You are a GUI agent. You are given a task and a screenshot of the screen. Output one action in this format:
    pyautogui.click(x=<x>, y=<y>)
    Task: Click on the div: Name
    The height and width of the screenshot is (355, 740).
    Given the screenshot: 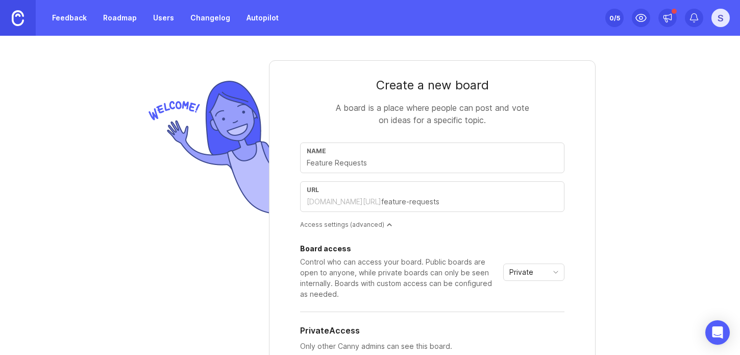 What is the action you would take?
    pyautogui.click(x=432, y=151)
    